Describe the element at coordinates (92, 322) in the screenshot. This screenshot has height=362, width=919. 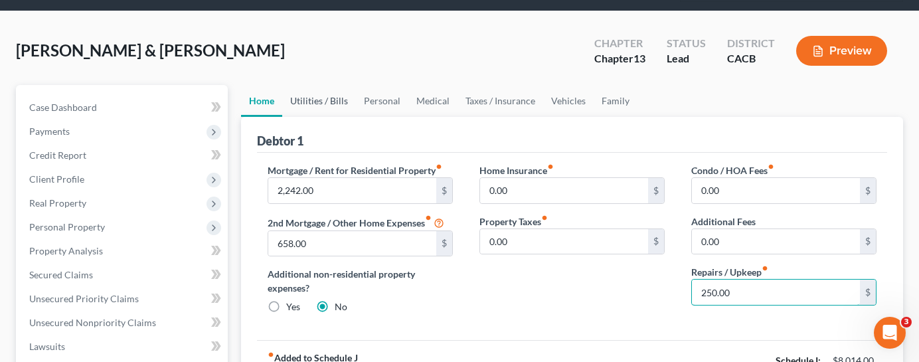
I see `span: Unsecured Nonpriority Claims` at that location.